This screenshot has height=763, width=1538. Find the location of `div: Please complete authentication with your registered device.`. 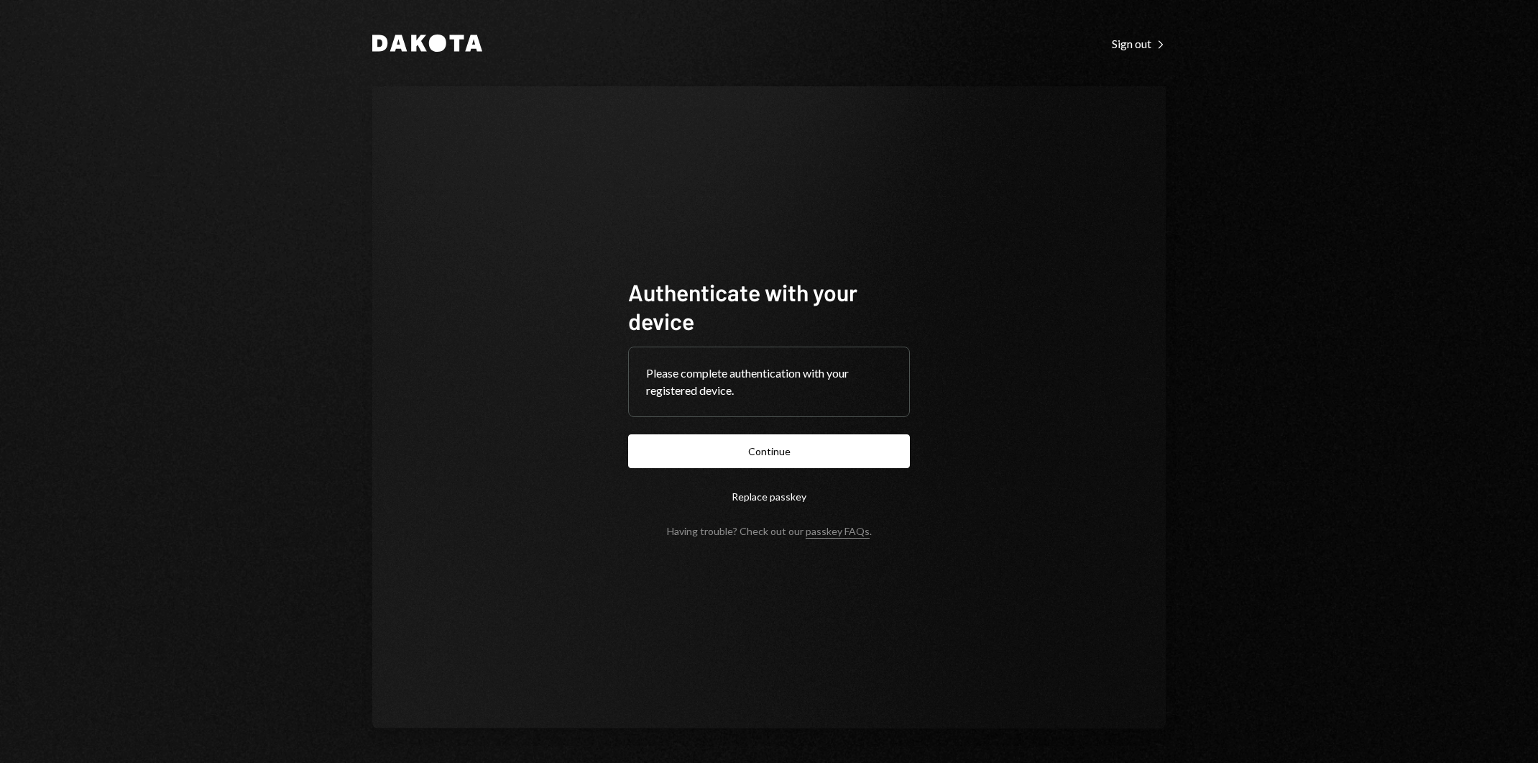

div: Please complete authentication with your registered device. is located at coordinates (769, 382).